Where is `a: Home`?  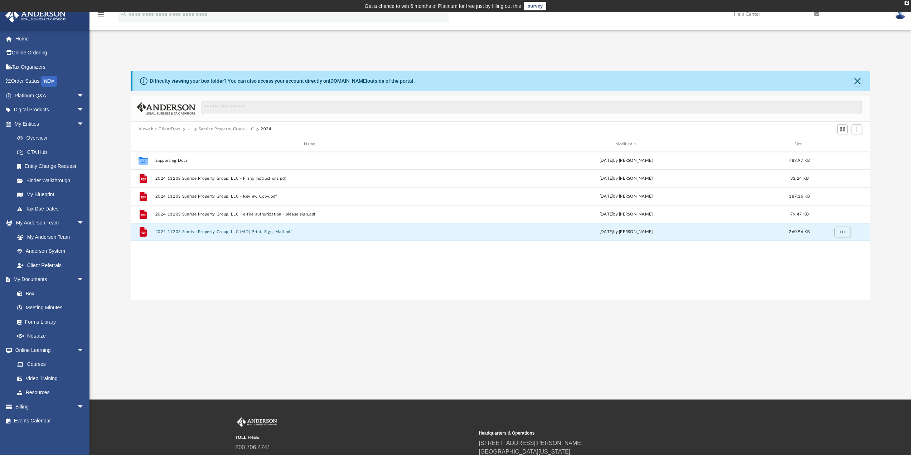
a: Home is located at coordinates (50, 39).